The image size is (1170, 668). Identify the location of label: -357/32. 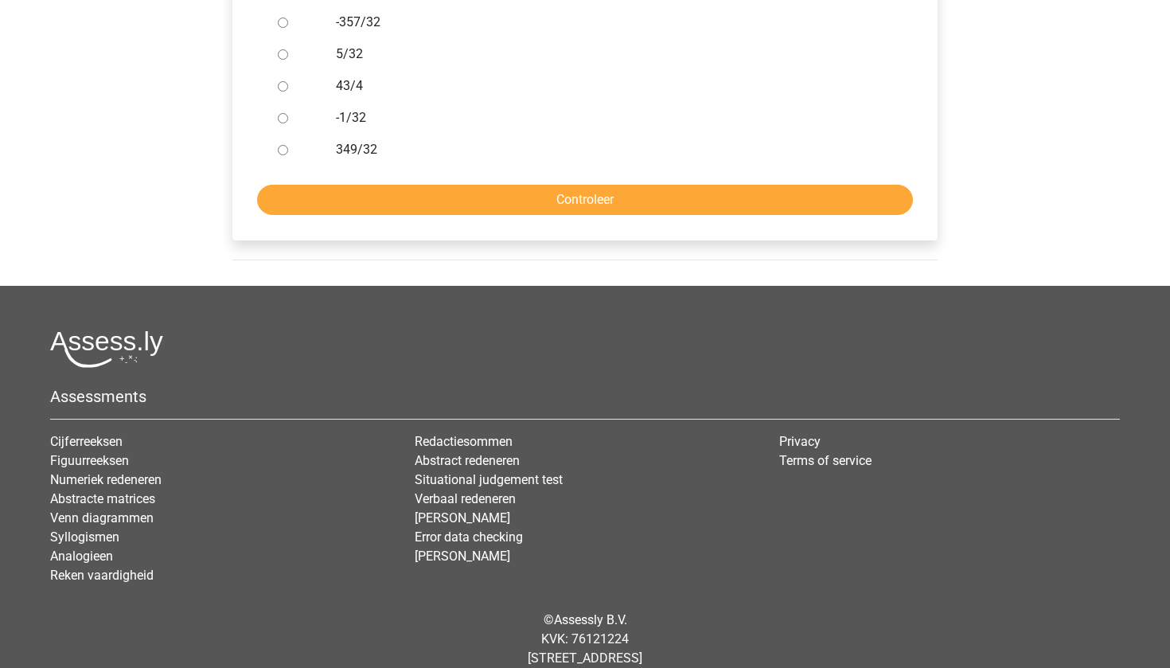
(611, 22).